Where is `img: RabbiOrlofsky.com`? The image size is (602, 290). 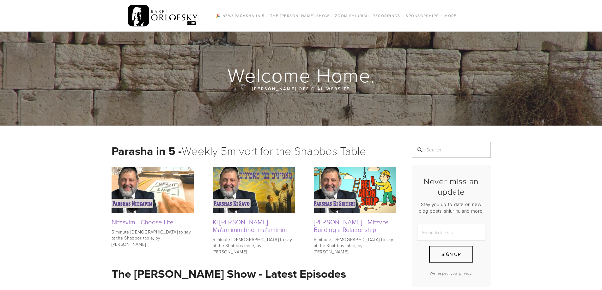 img: RabbiOrlofsky.com is located at coordinates (163, 16).